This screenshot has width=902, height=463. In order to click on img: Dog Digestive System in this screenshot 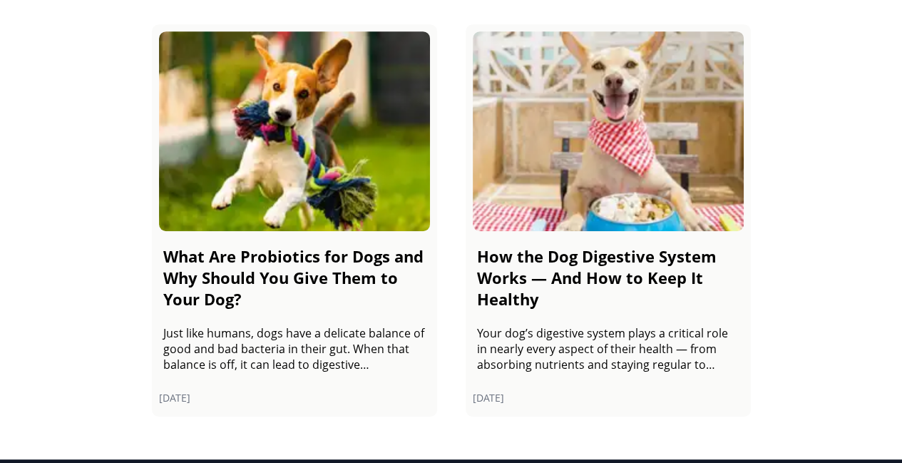, I will do `click(608, 131)`.